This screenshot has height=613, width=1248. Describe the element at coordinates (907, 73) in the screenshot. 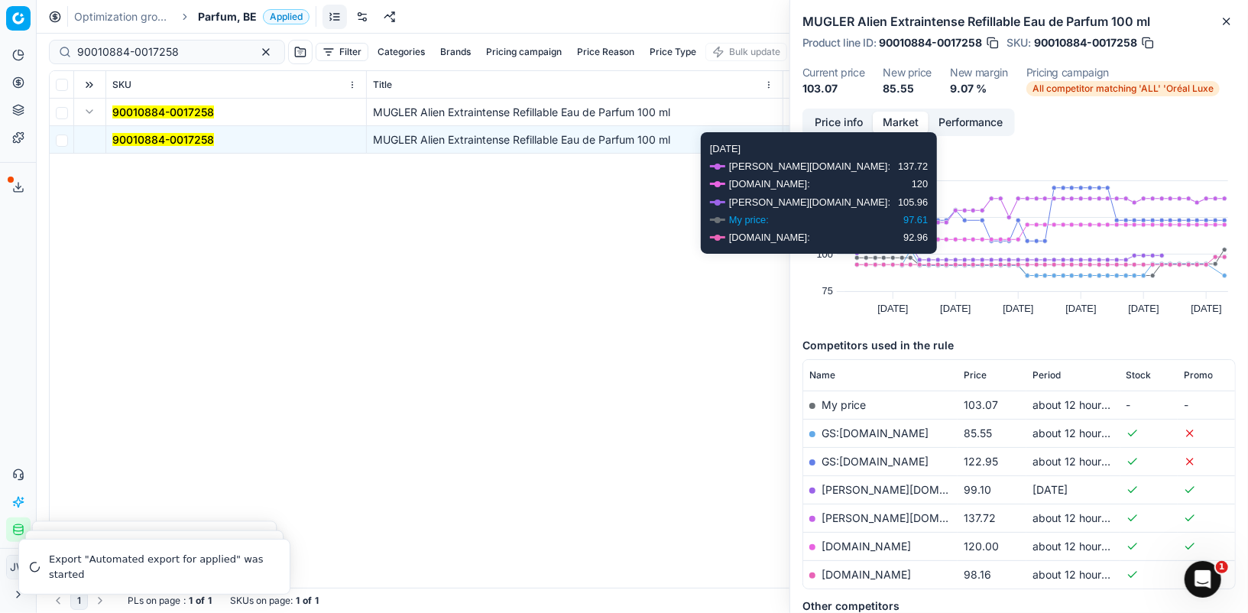

I see `dt: New price` at that location.